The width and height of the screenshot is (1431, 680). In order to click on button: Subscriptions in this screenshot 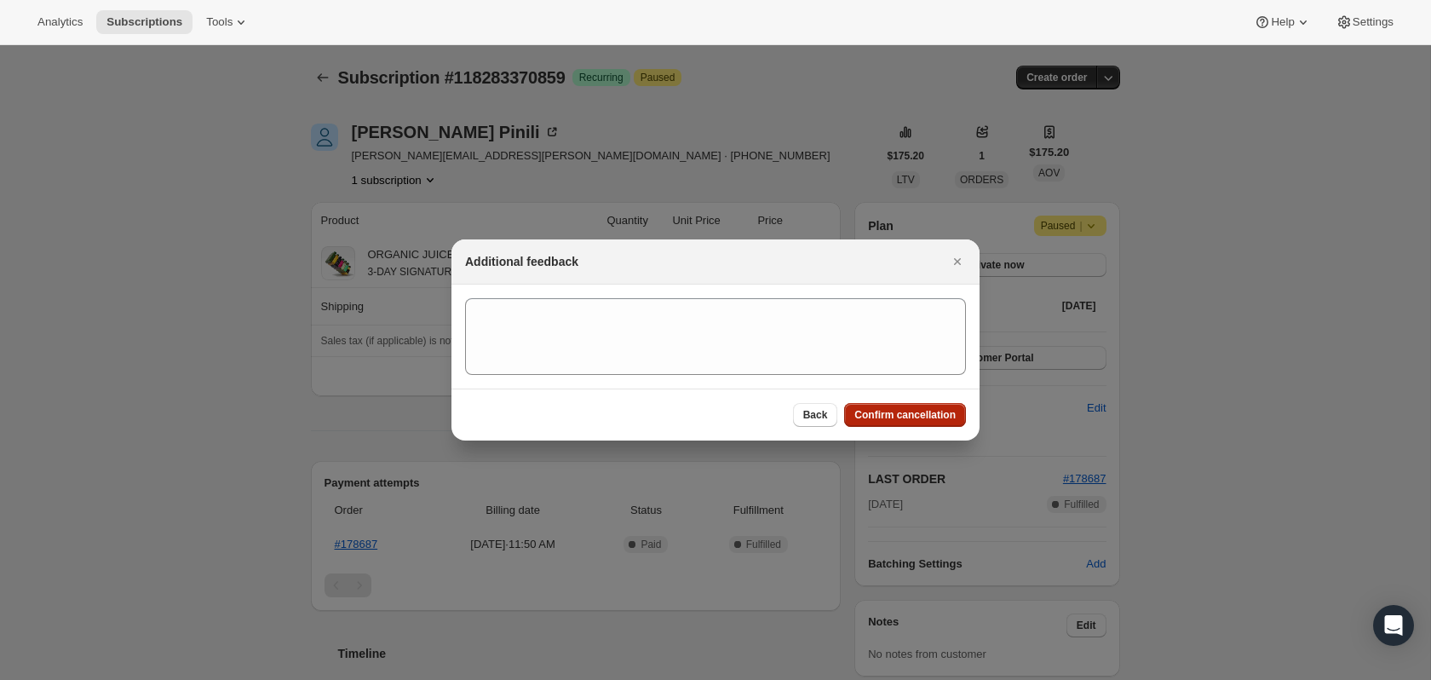, I will do `click(144, 22)`.